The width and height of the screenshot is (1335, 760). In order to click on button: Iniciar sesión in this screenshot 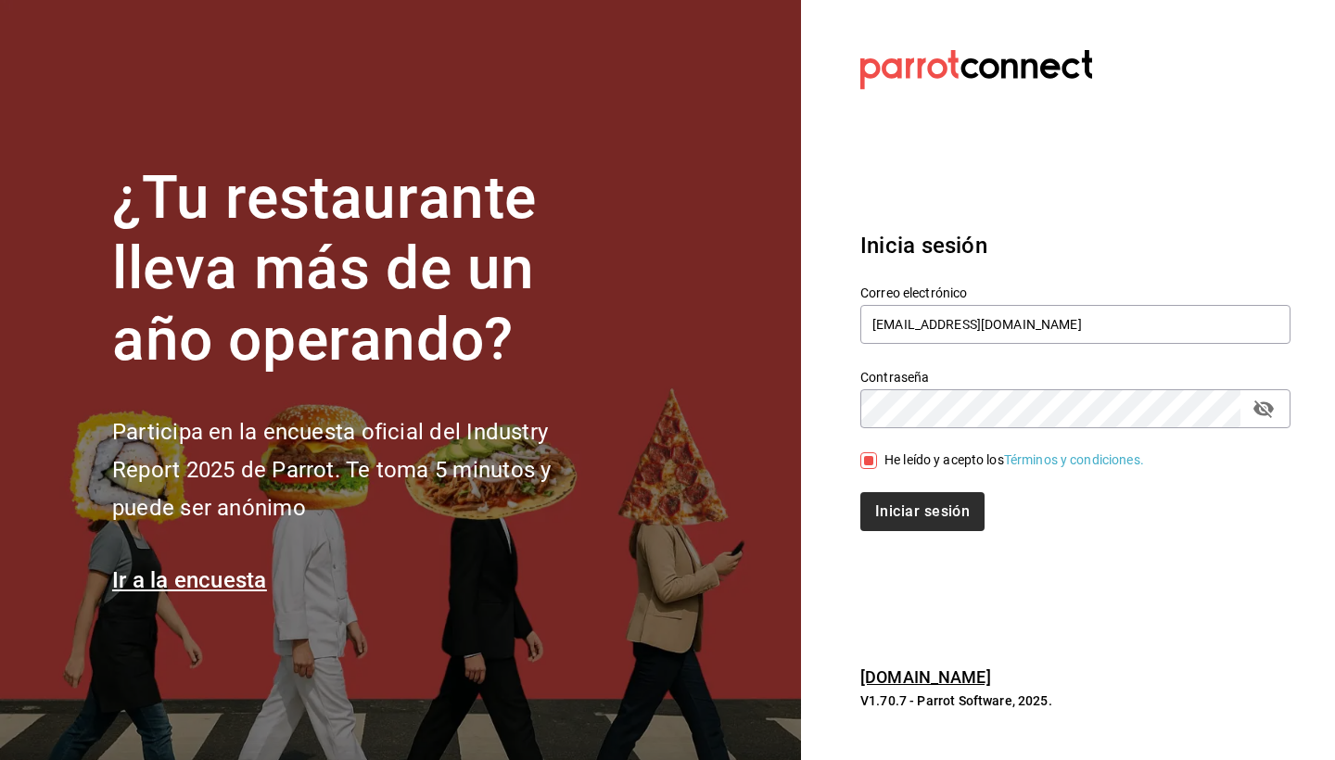, I will do `click(922, 512)`.